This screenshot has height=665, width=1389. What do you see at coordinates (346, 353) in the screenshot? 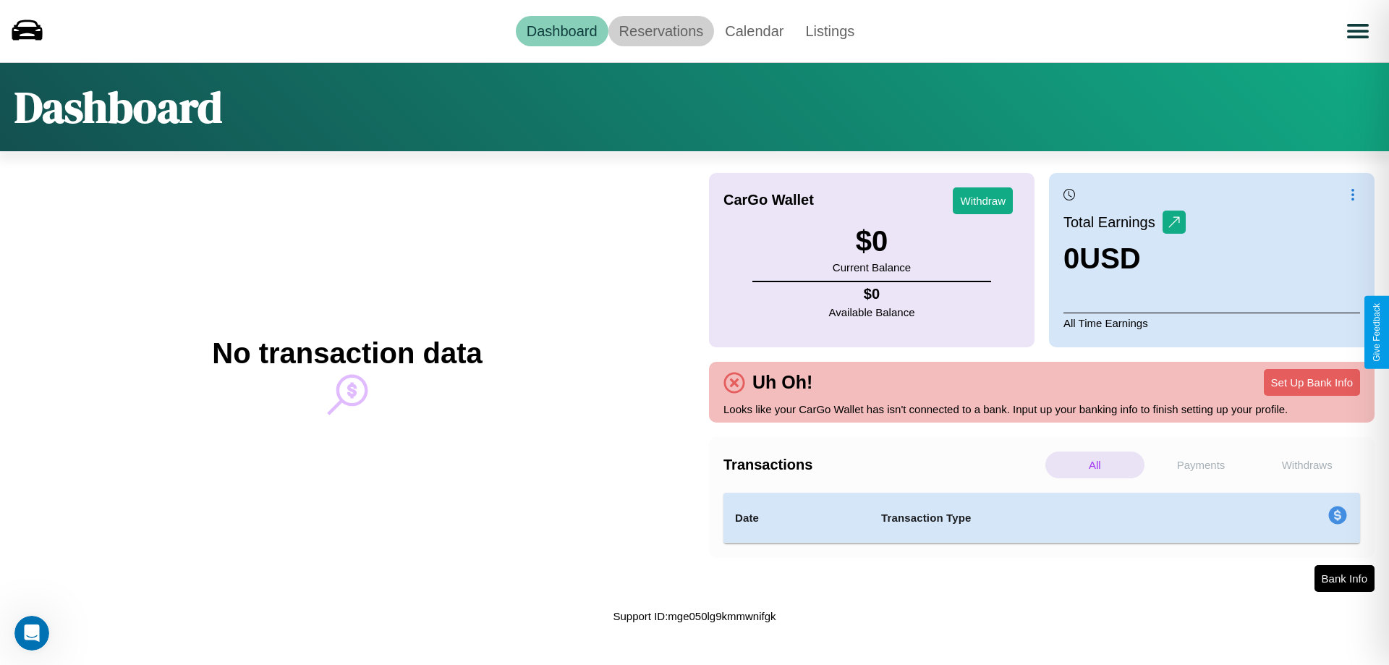
I see `h2: No transaction data` at bounding box center [346, 353].